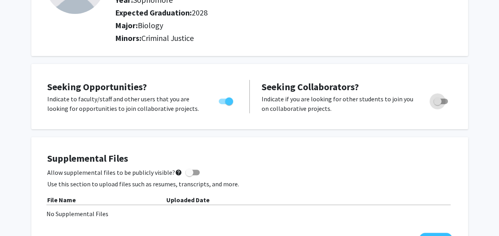 The width and height of the screenshot is (499, 236). What do you see at coordinates (267, 13) in the screenshot?
I see `h2: Expected Graduation:` at bounding box center [267, 13].